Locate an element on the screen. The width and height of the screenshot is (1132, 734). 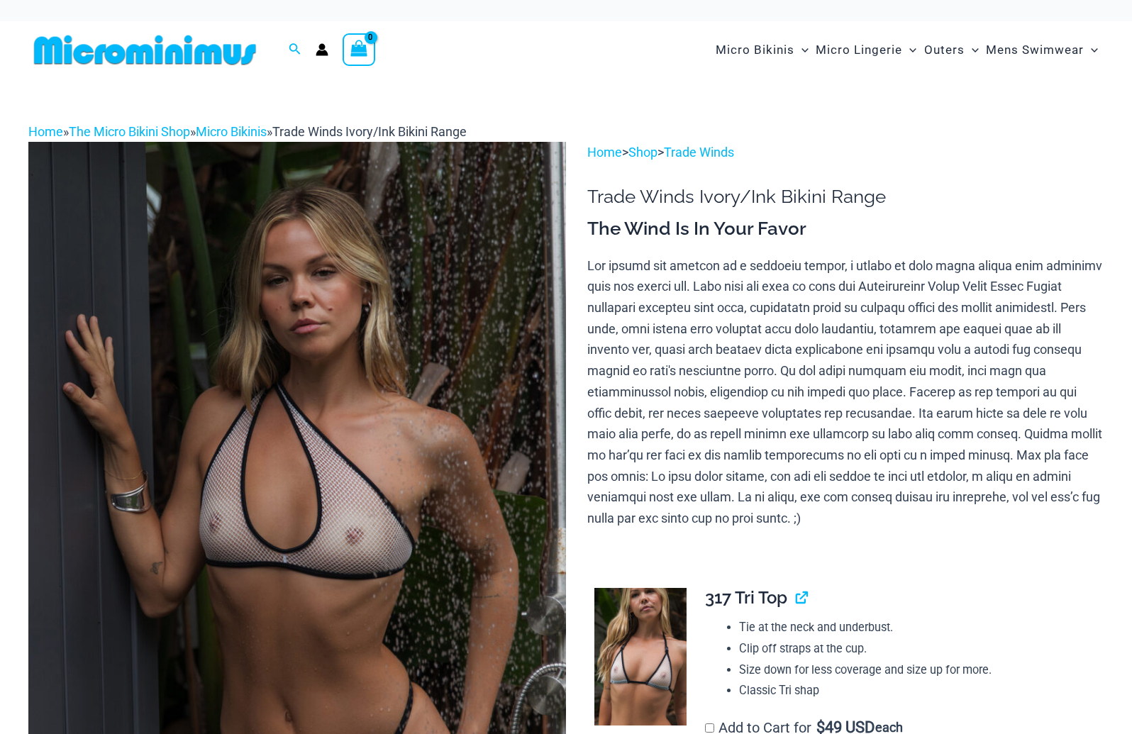
a: Search icon link is located at coordinates (295, 50).